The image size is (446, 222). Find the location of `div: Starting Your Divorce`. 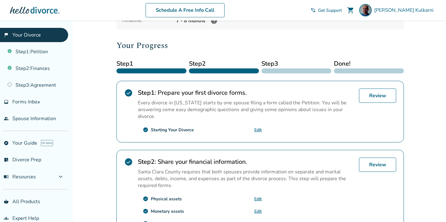

div: Starting Your Divorce is located at coordinates (172, 130).